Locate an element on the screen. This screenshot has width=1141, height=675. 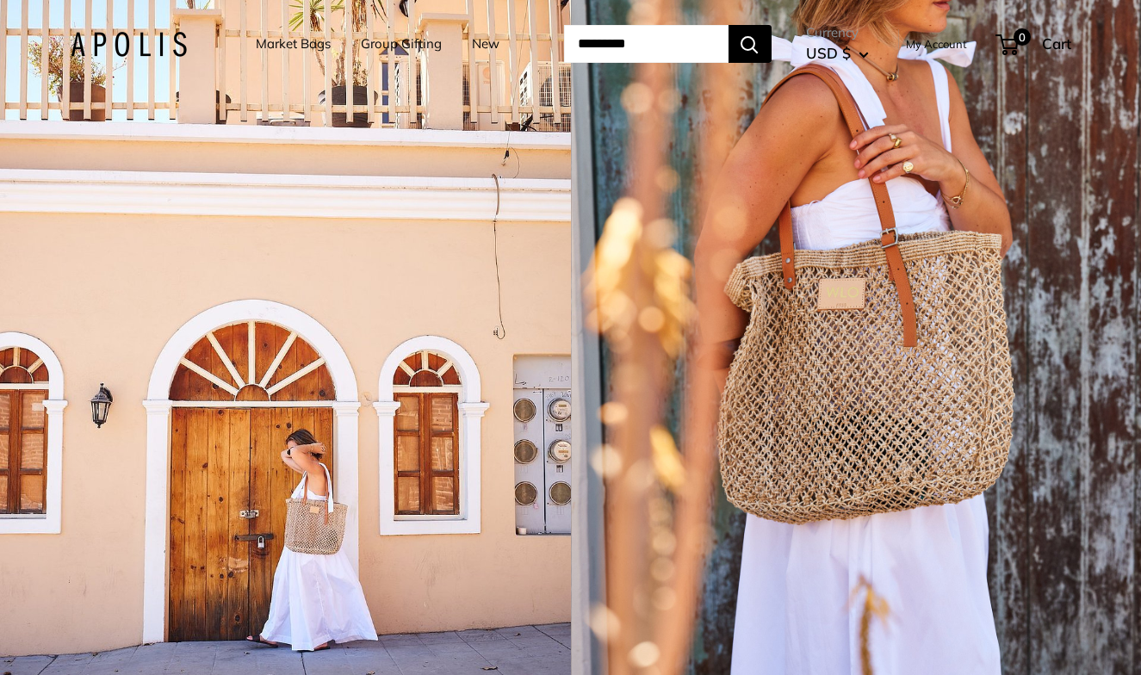
button: USD $ is located at coordinates (837, 53).